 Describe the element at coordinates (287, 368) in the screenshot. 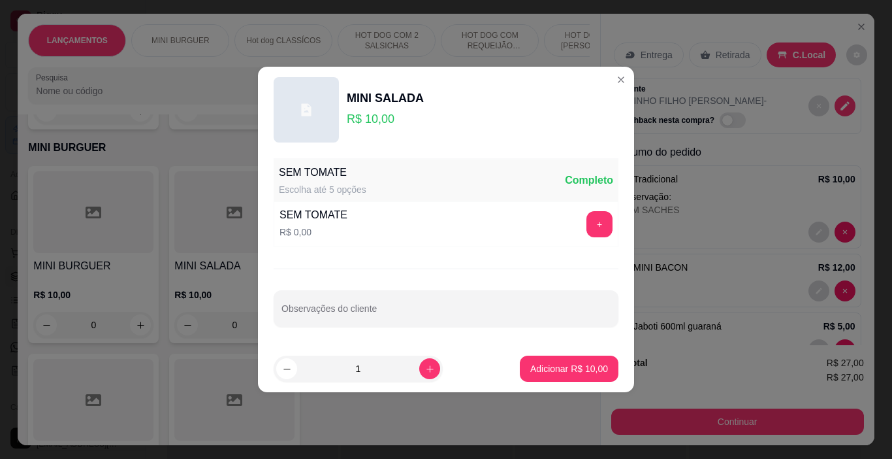

I see `button: decrease-product-quantity` at that location.